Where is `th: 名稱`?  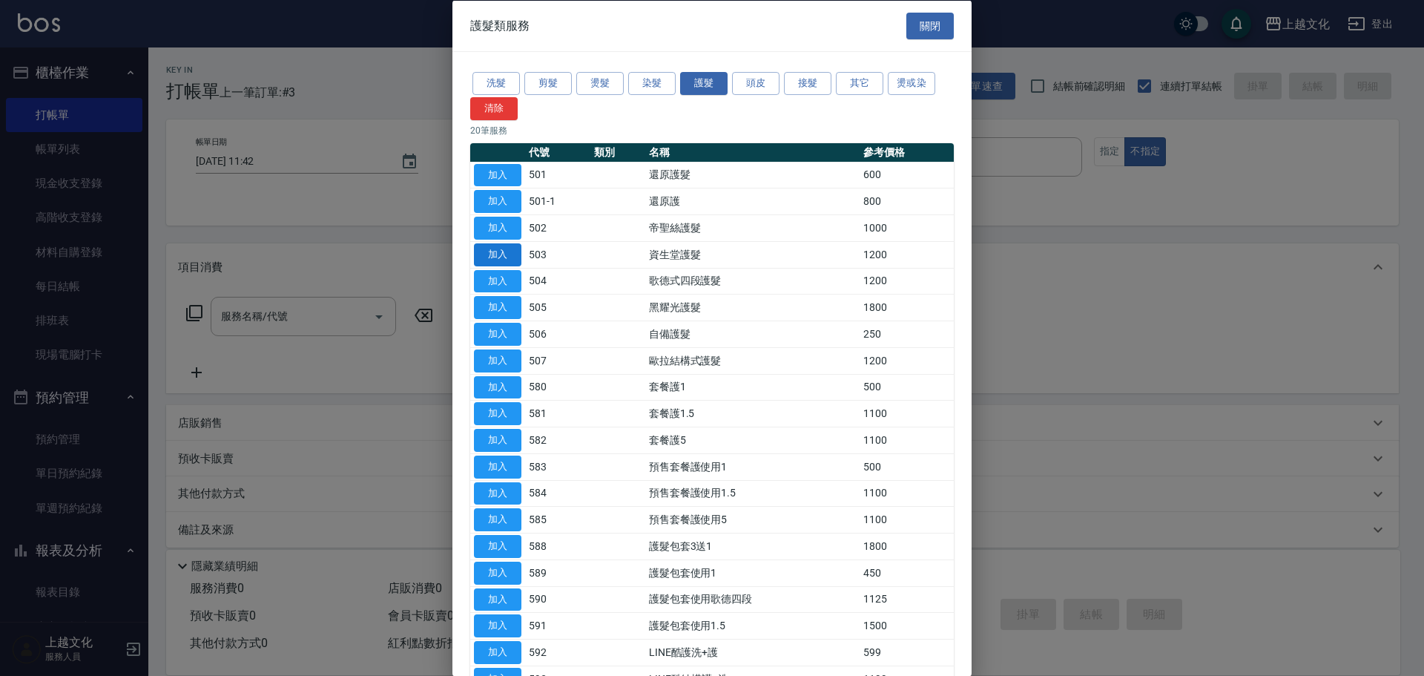 th: 名稱 is located at coordinates (752, 152).